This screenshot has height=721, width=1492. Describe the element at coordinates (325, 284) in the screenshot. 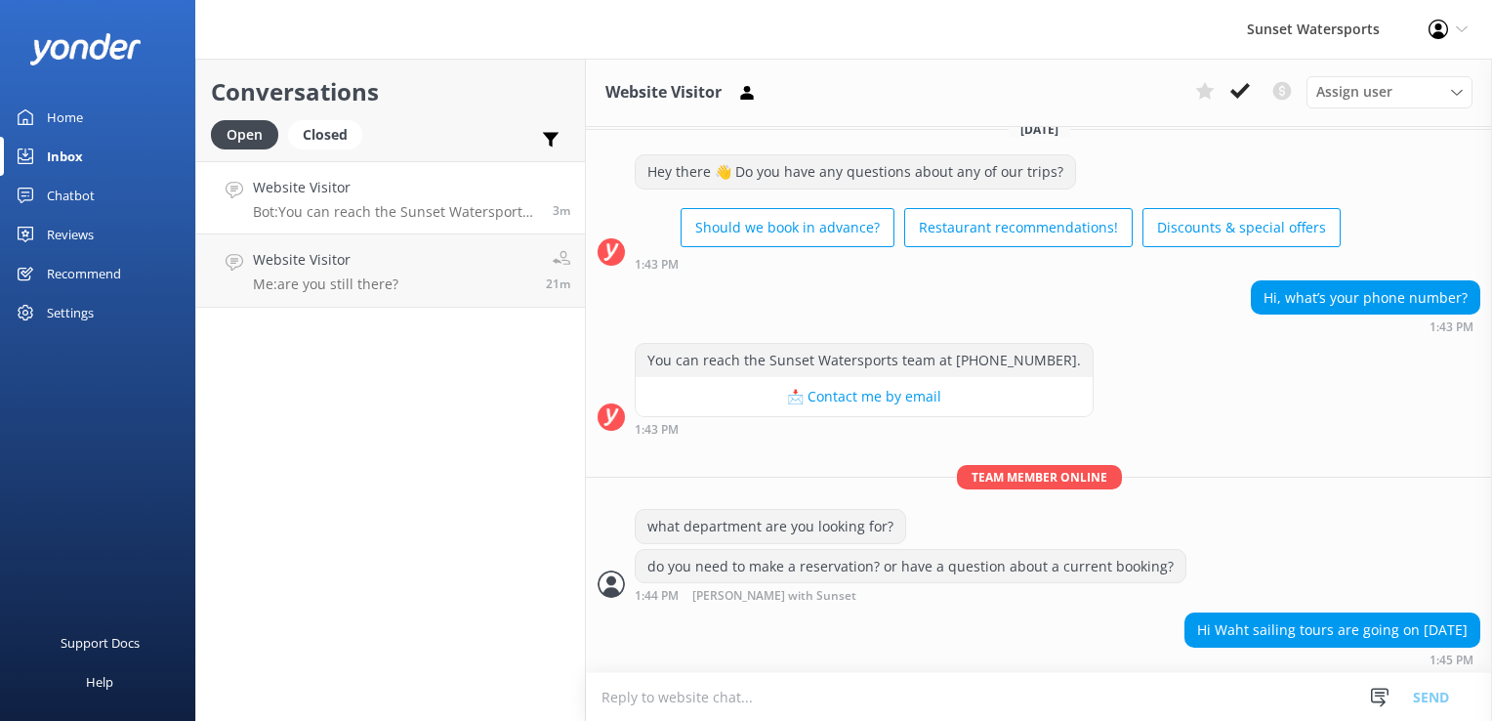

I see `p: Me: are you still there?` at that location.